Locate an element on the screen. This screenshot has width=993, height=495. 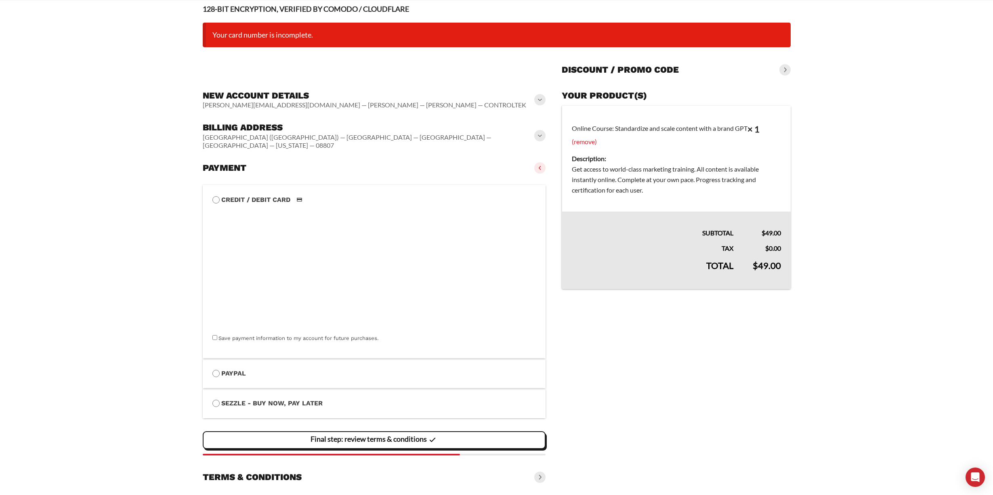
input: Sezzle - Buy Now, Pay Later is located at coordinates (216, 404).